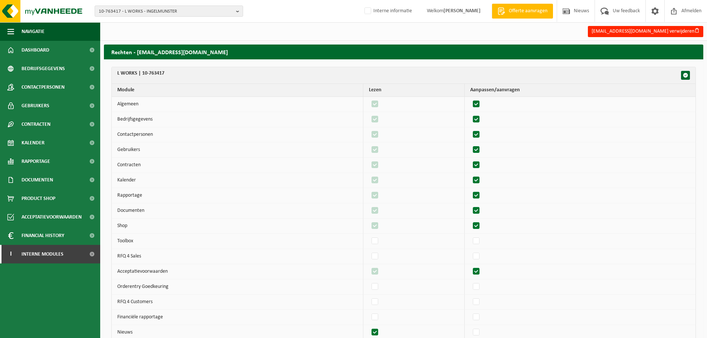 Image resolution: width=707 pixels, height=338 pixels. What do you see at coordinates (169, 11) in the screenshot?
I see `button: 10-763417 - L WORKS - INGELMUNSTER` at bounding box center [169, 11].